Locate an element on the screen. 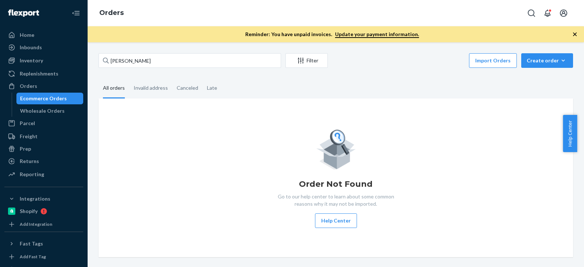 The height and width of the screenshot is (267, 584). div: Parcel is located at coordinates (27, 123).